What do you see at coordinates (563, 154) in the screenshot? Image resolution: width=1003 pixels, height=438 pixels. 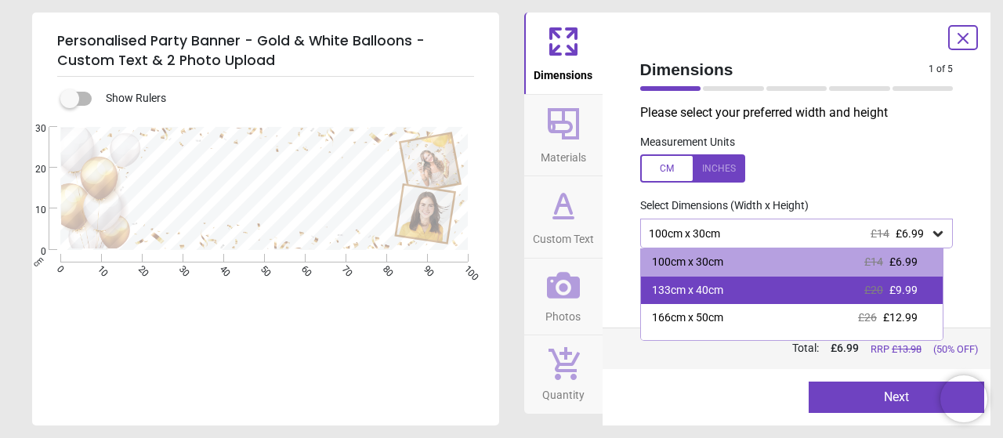 I see `span: Materials` at bounding box center [563, 154].